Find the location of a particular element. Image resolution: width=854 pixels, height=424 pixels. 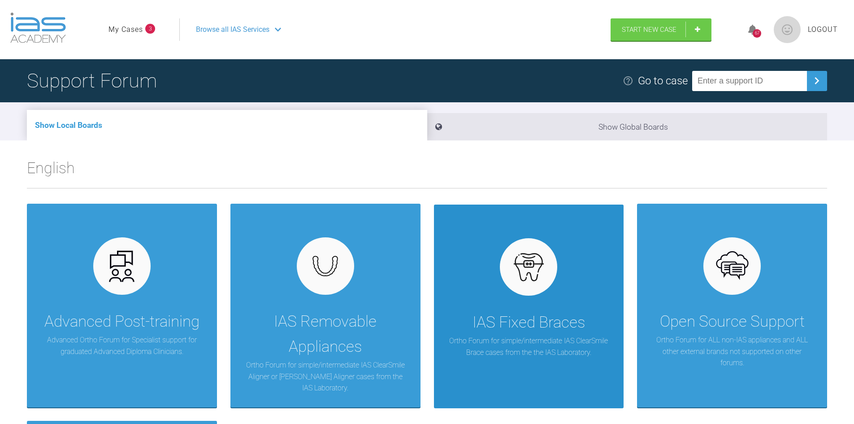

img: chevronRight.28bd32b0.svg is located at coordinates (817, 81).